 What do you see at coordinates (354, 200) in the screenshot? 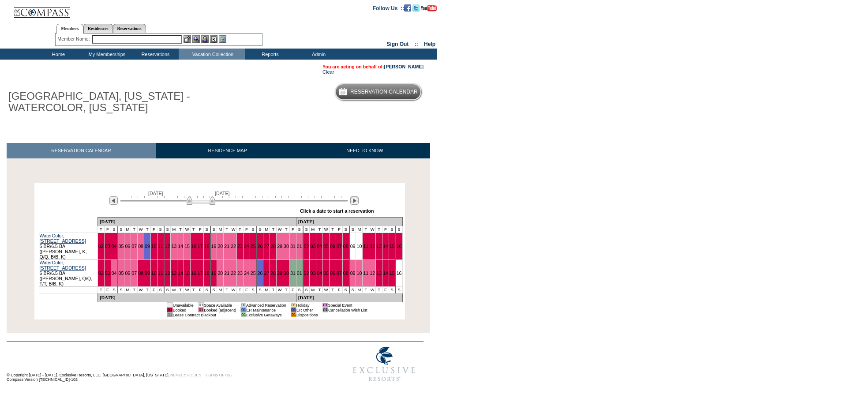
I see `img: Next` at bounding box center [354, 200].